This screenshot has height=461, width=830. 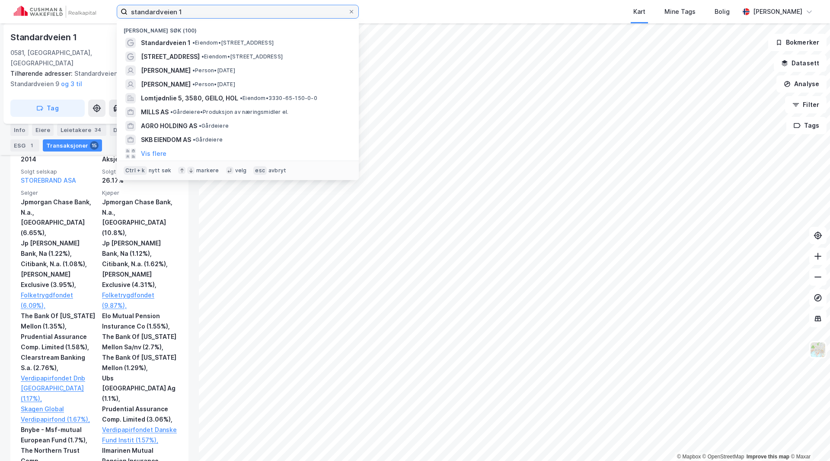 What do you see at coordinates (154, 154) in the screenshot?
I see `button: Vis flere` at bounding box center [154, 154].